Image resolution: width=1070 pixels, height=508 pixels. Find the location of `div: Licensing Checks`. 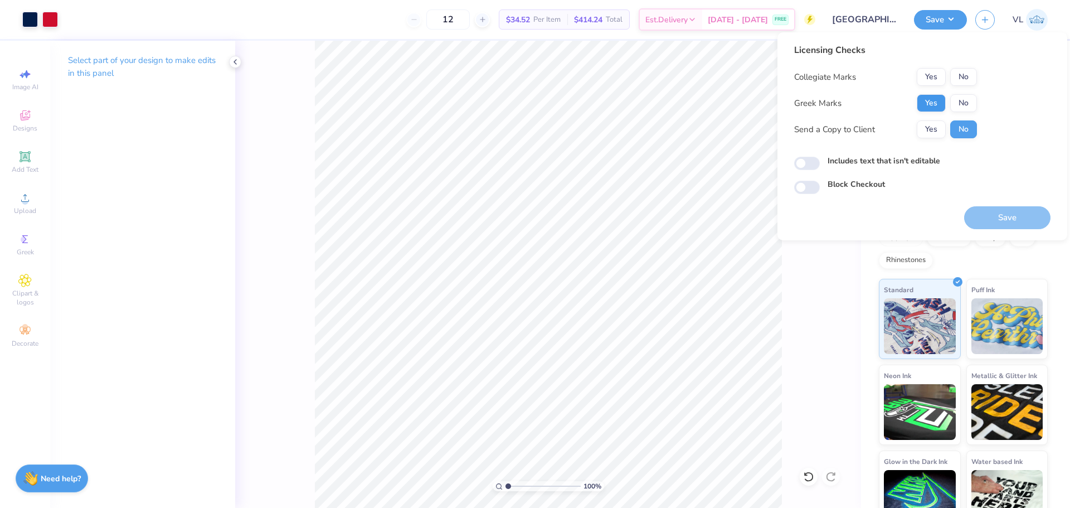

div: Licensing Checks is located at coordinates (886, 50).